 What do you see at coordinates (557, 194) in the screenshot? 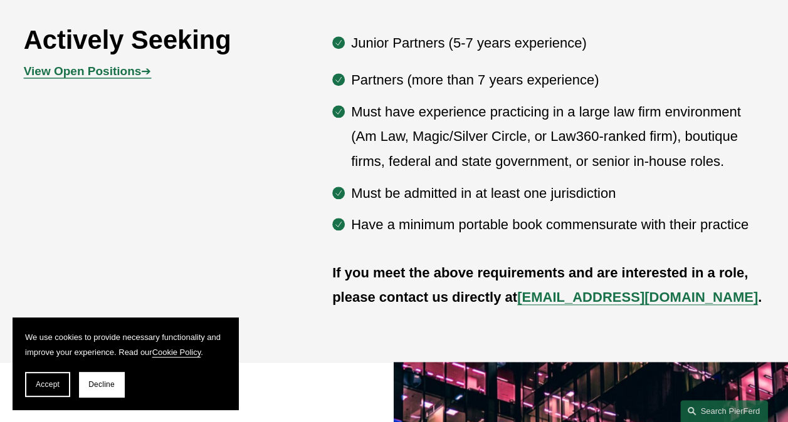
I see `p: Must be admitted in at least one jurisdiction` at bounding box center [557, 194].